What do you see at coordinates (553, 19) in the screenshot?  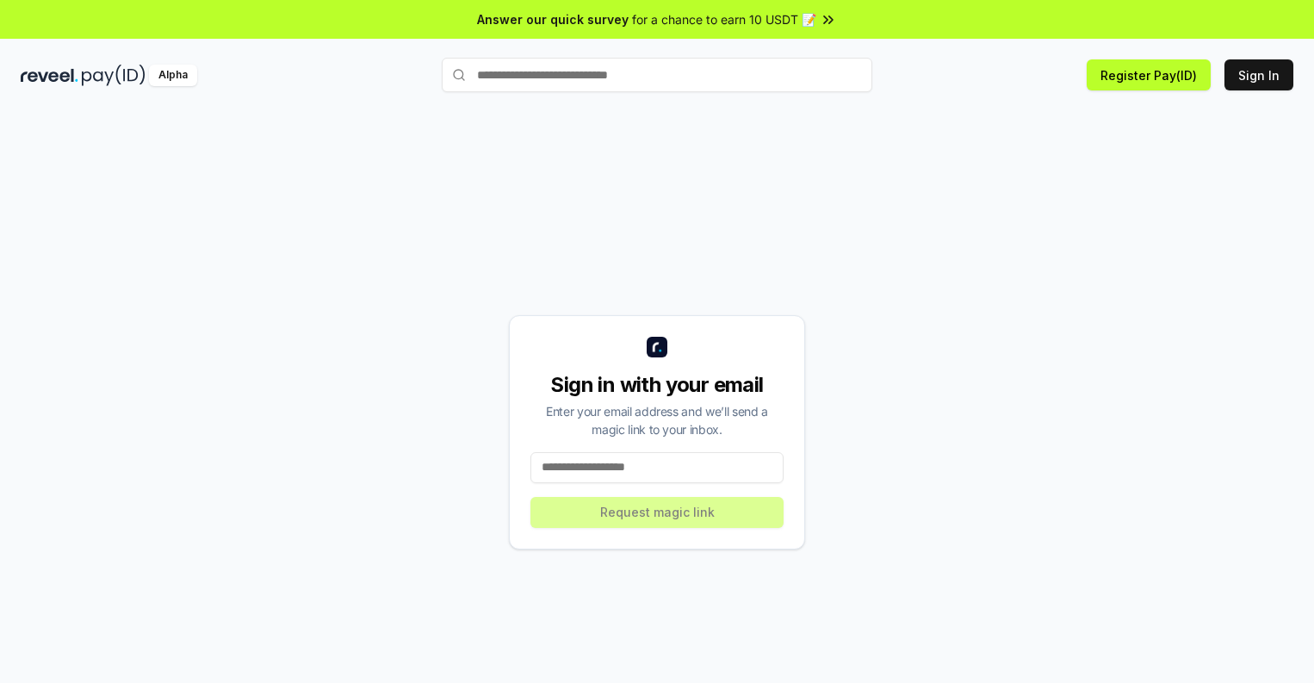 I see `span: Answer our quick survey` at bounding box center [553, 19].